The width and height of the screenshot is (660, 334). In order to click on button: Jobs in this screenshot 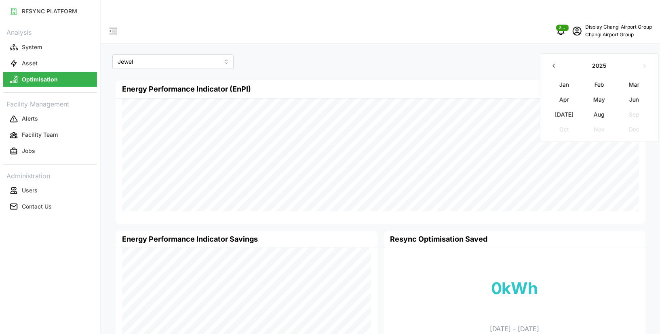, I will do `click(50, 151)`.